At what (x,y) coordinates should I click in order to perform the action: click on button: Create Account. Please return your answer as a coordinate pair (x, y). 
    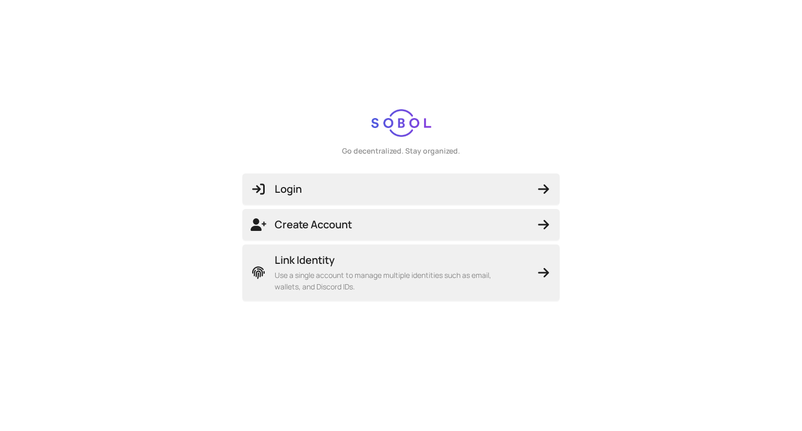
    Looking at the image, I should click on (401, 224).